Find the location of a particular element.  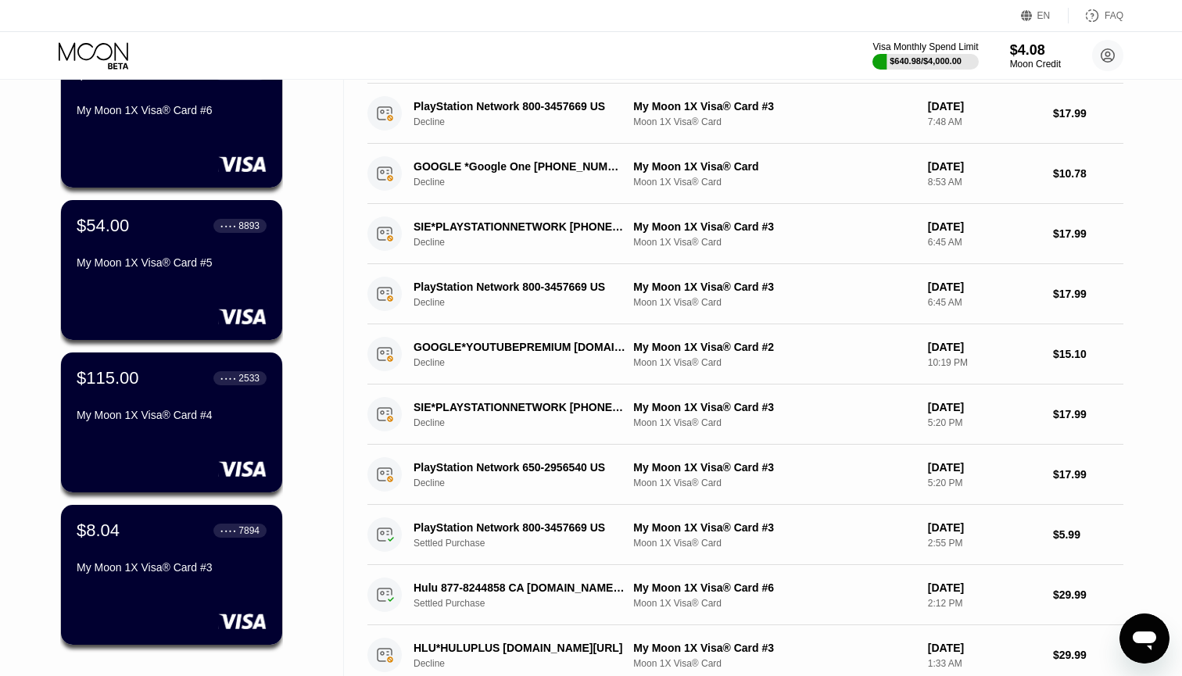

div: $640.98 / $4,000.00 is located at coordinates (926, 61).